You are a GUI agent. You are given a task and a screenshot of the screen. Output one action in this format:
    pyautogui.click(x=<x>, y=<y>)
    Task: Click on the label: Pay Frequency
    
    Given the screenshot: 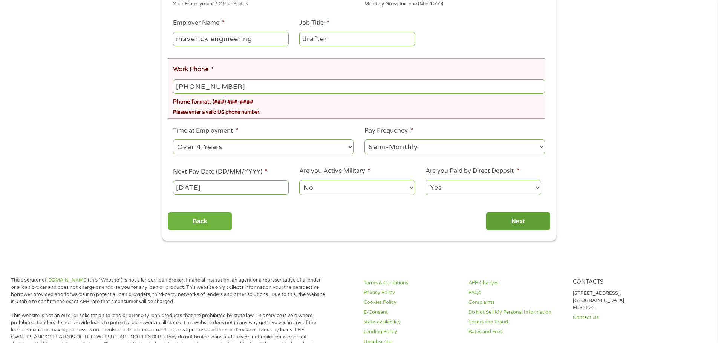 What is the action you would take?
    pyautogui.click(x=389, y=131)
    